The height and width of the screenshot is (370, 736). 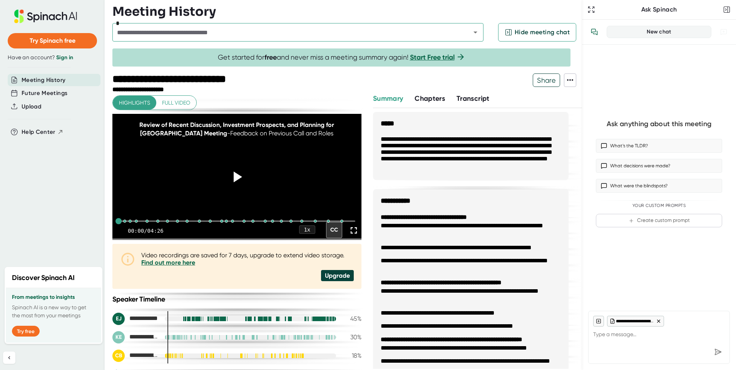 What do you see at coordinates (248, 259) in the screenshot?
I see `div: Video recordings are saved for 7 days, upgrade to extend video storage.` at bounding box center [248, 259].